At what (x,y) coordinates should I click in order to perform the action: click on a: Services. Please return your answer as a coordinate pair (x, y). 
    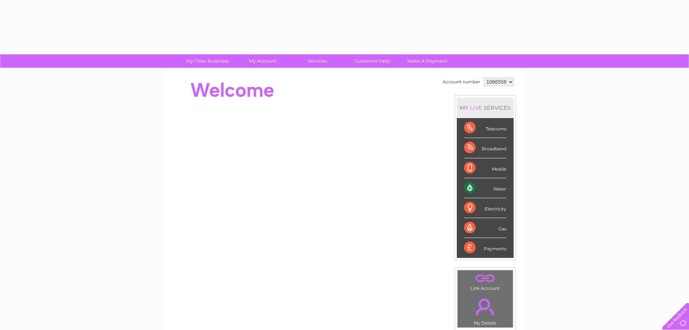
    Looking at the image, I should click on (317, 61).